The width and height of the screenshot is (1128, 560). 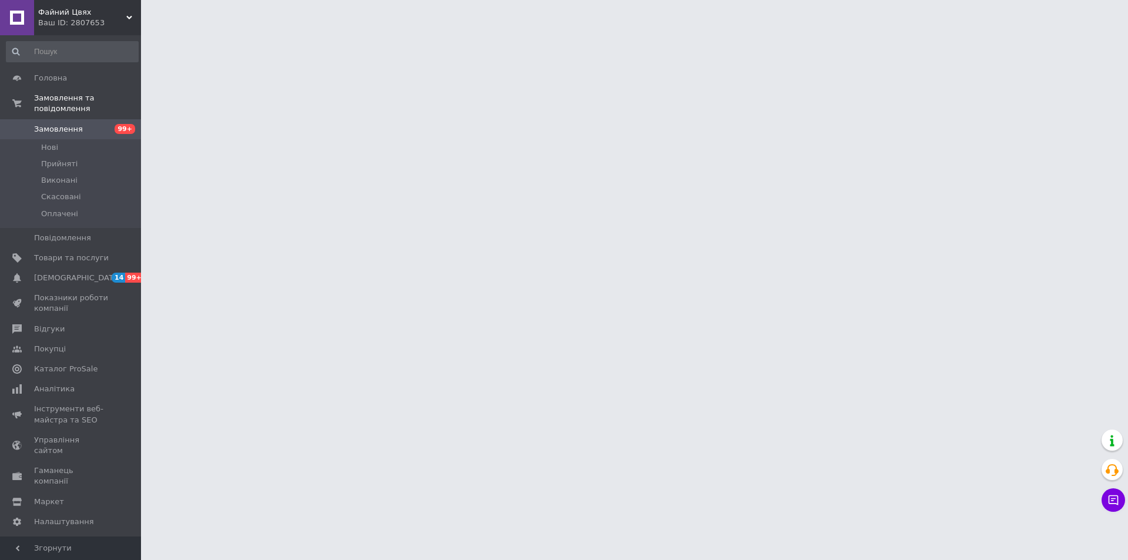 I want to click on span: Відгуки, so click(x=49, y=329).